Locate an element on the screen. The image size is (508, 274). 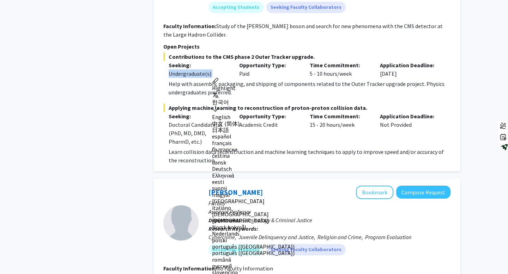
div: Doctoral Candidate(s) (PhD, MD, DMD, PharmD, etc.) is located at coordinates (198, 133).